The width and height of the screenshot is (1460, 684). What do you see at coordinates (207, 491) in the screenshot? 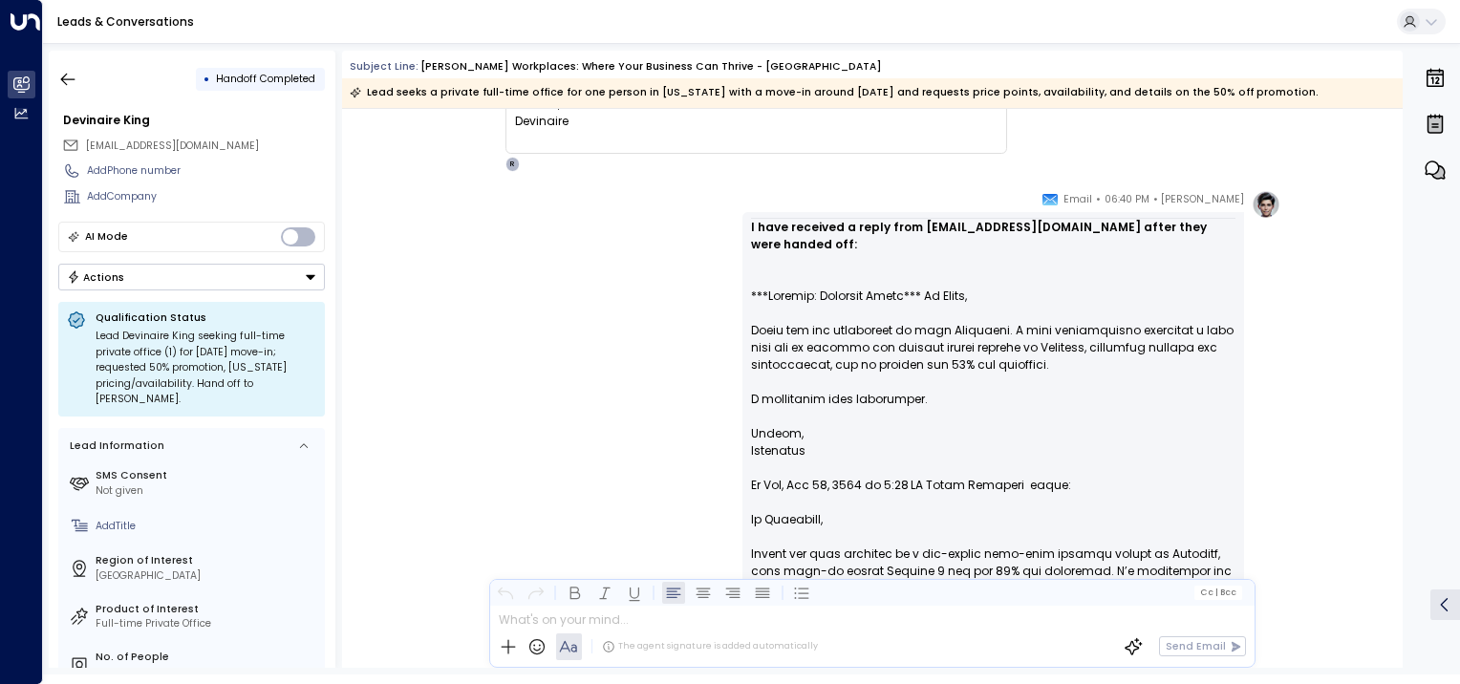
I see `div: Not given` at bounding box center [207, 491].